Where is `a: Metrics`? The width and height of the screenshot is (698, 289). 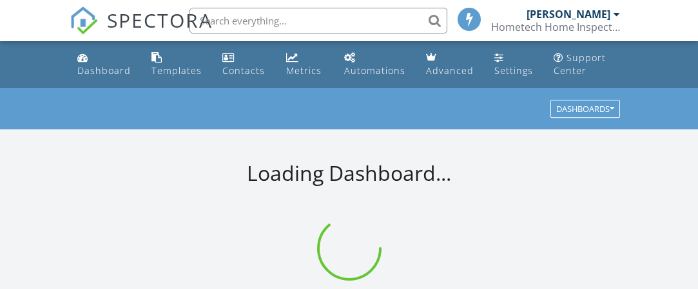 a: Metrics is located at coordinates (305, 64).